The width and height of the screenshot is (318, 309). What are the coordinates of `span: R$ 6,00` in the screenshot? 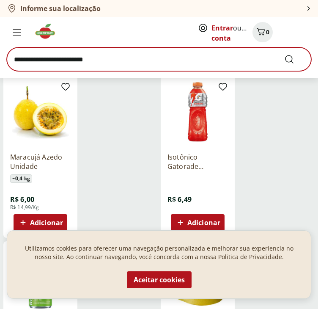 It's located at (22, 199).